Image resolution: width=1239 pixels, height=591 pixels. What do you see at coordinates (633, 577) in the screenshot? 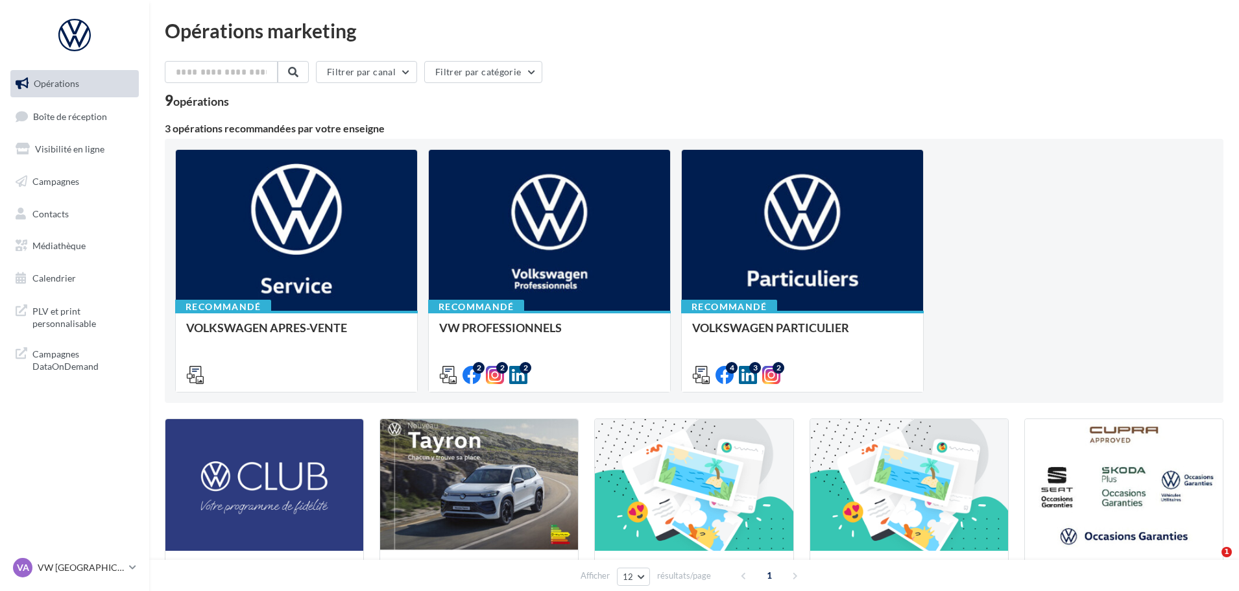
I see `button: 12` at bounding box center [633, 577].